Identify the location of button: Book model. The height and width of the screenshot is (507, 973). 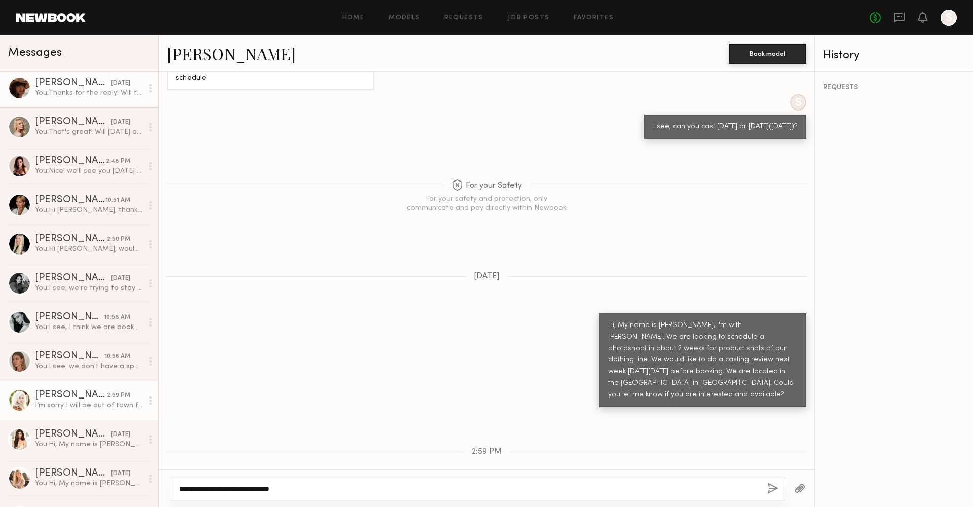
(767, 54).